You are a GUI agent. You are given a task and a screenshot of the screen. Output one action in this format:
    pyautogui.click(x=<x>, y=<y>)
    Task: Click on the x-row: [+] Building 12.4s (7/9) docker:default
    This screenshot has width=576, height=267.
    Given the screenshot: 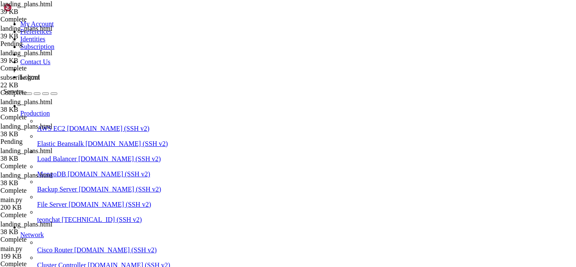 What is the action you would take?
    pyautogui.click(x=235, y=36)
    